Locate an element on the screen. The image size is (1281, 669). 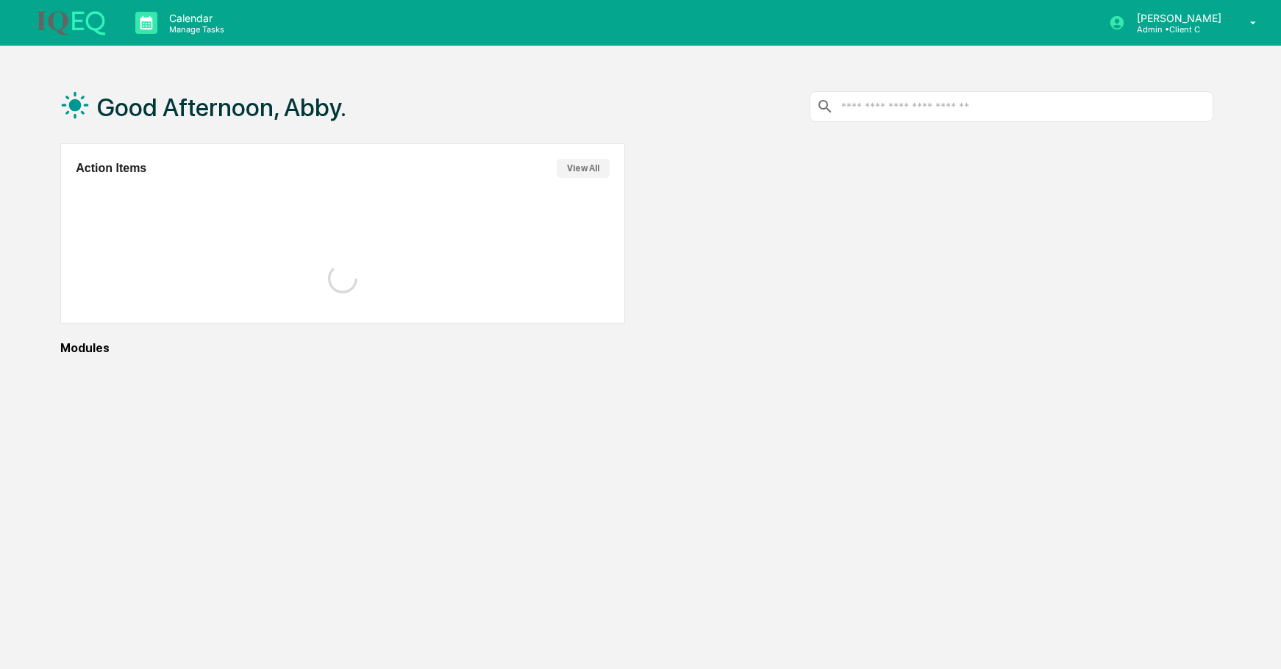
p: Manage Tasks is located at coordinates (194, 29).